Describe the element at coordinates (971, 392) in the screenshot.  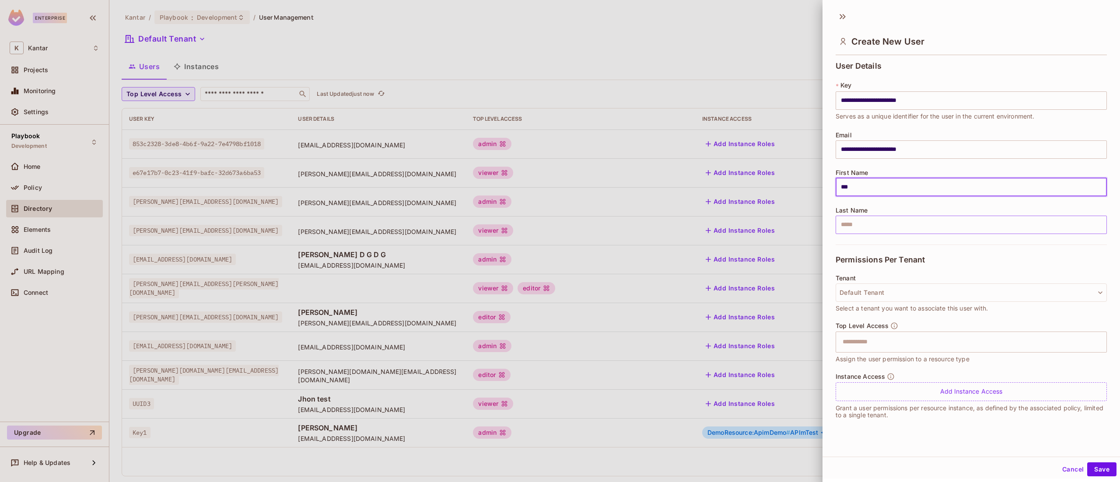
I see `div: Add Instance Access` at that location.